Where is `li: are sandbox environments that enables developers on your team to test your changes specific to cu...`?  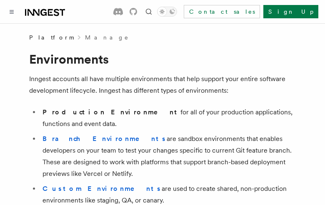
li: are sandbox environments that enables developers on your team to test your changes specific to cu... is located at coordinates (168, 157).